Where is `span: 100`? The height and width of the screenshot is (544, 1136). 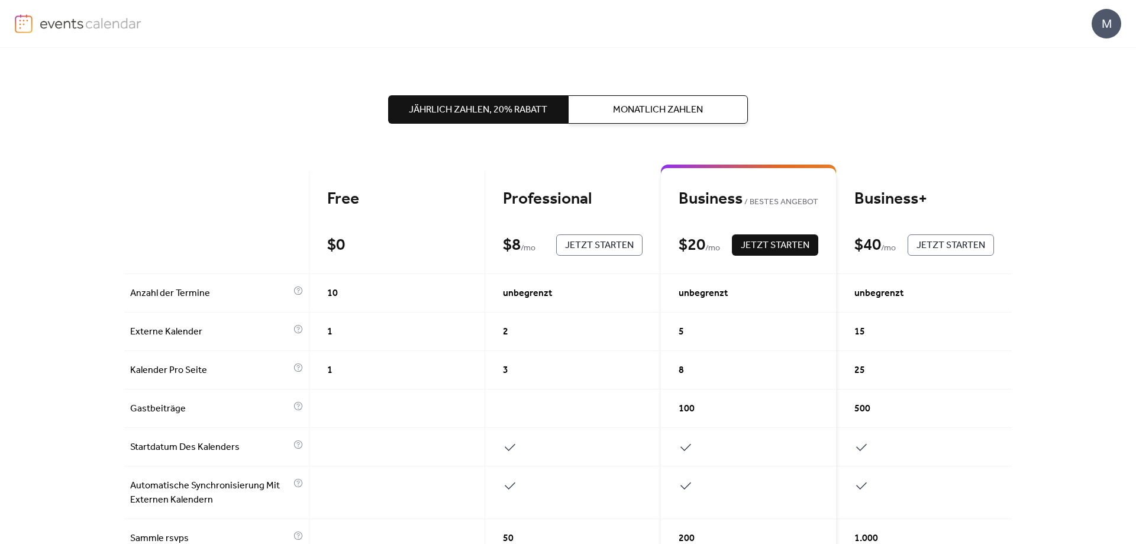
span: 100 is located at coordinates (687, 409).